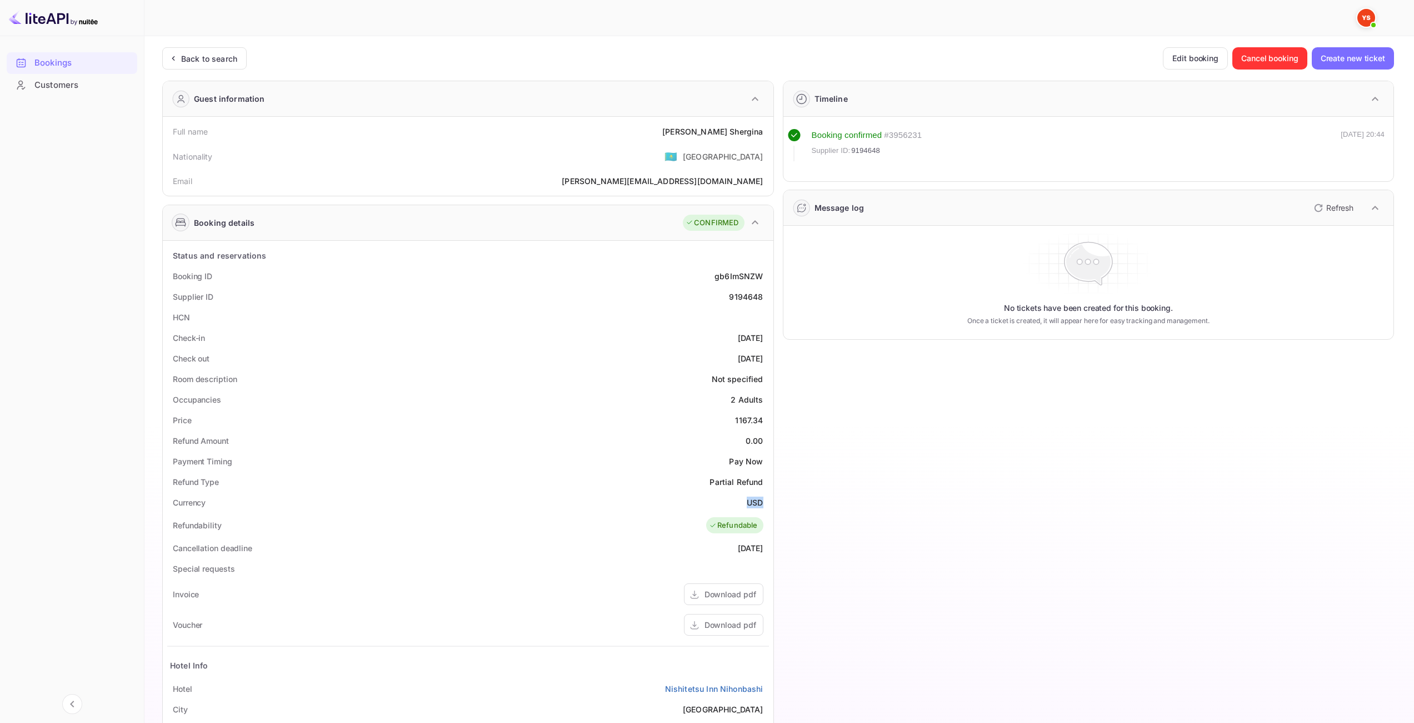 The image size is (1414, 723). I want to click on ya-tr-span: 2, so click(733, 399).